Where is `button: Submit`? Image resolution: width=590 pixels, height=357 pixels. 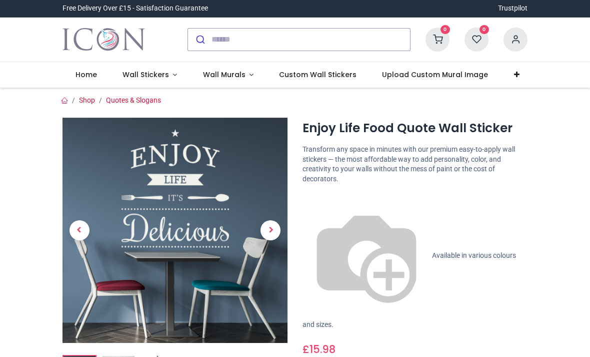 button: Submit is located at coordinates (200, 40).